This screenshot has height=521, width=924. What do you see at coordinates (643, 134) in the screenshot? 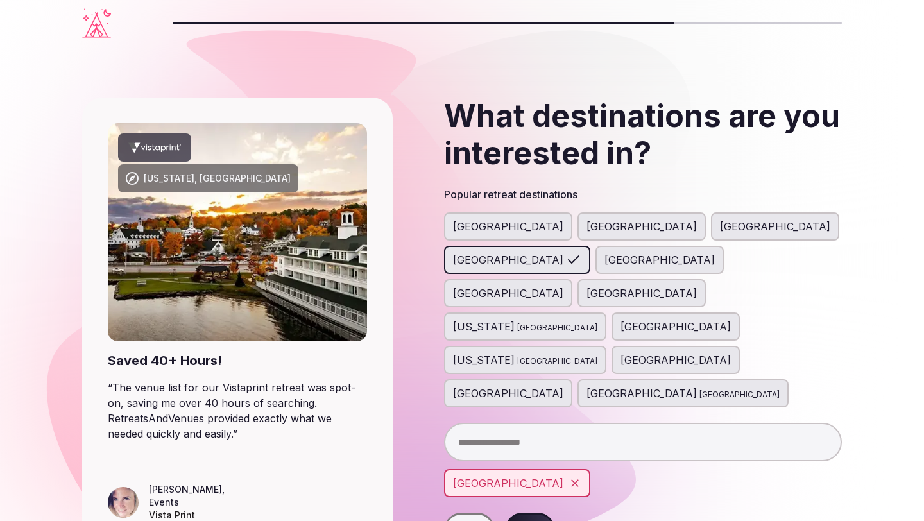
I see `h2: What destinations are you interested in?` at bounding box center [643, 134].